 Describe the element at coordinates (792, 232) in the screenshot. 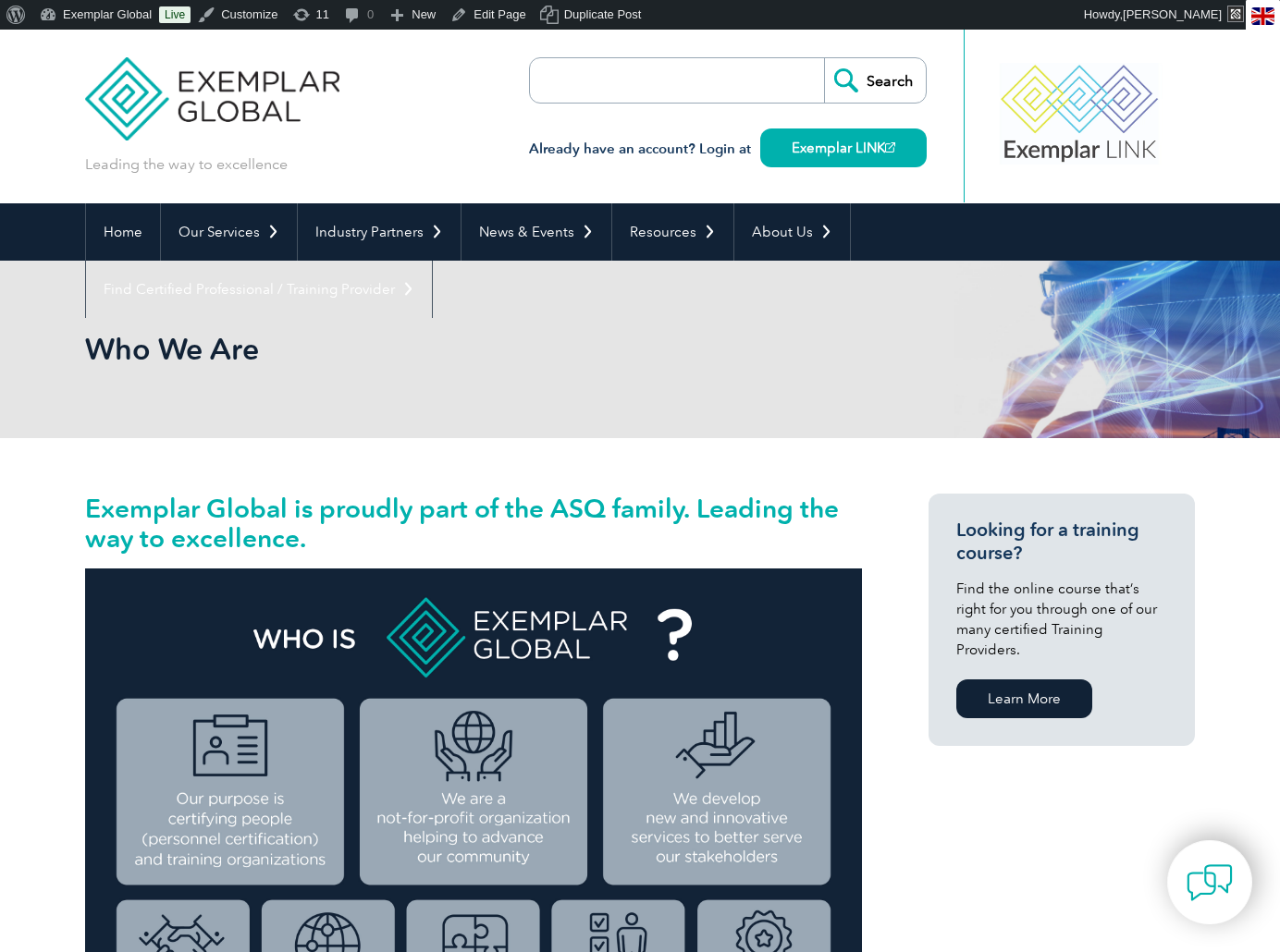

I see `a: About Us` at that location.